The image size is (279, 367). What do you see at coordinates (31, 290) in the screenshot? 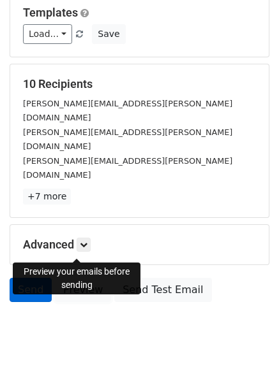
I see `a: Send` at bounding box center [31, 290].